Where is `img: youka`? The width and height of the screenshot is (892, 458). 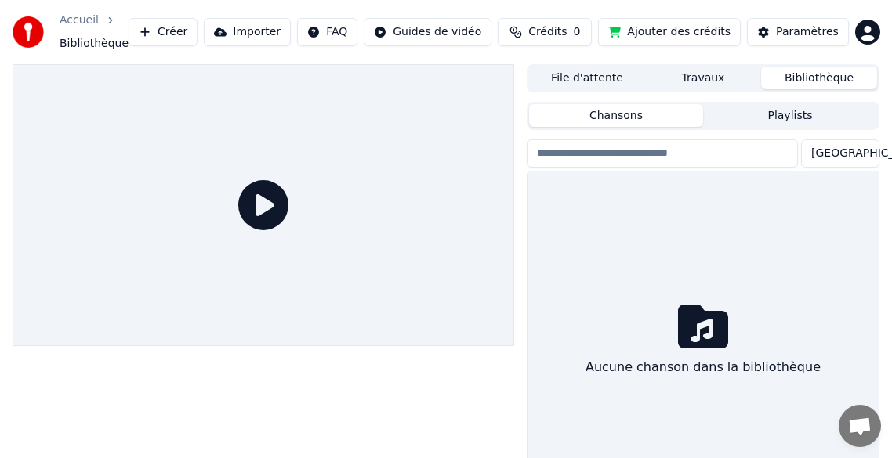 img: youka is located at coordinates (28, 32).